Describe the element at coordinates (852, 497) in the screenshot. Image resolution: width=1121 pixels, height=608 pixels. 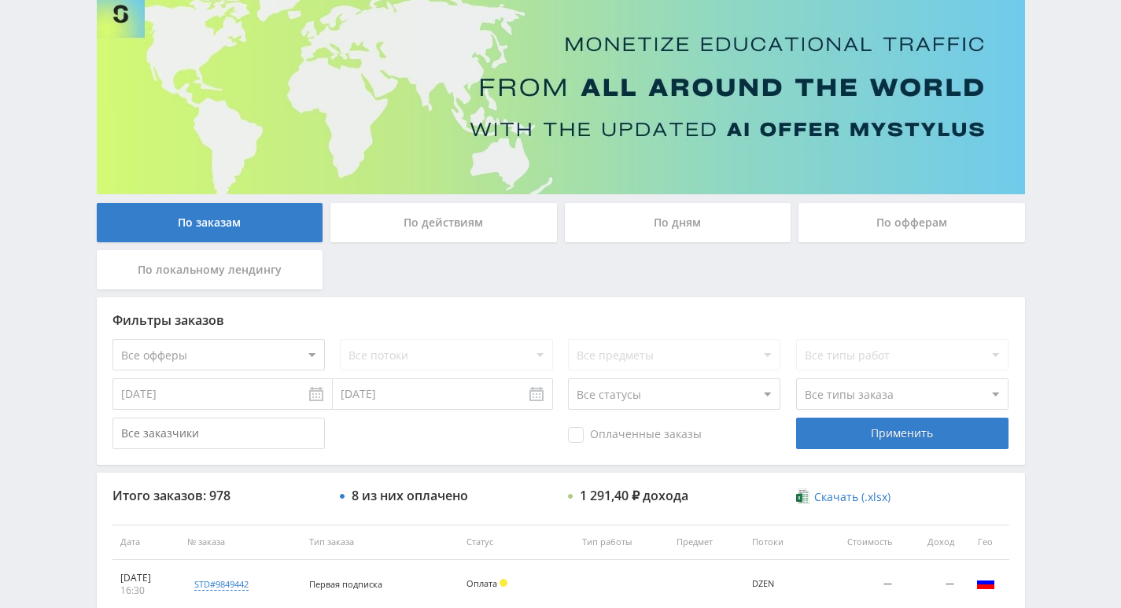
I see `span: Скачать (.xlsx)` at that location.